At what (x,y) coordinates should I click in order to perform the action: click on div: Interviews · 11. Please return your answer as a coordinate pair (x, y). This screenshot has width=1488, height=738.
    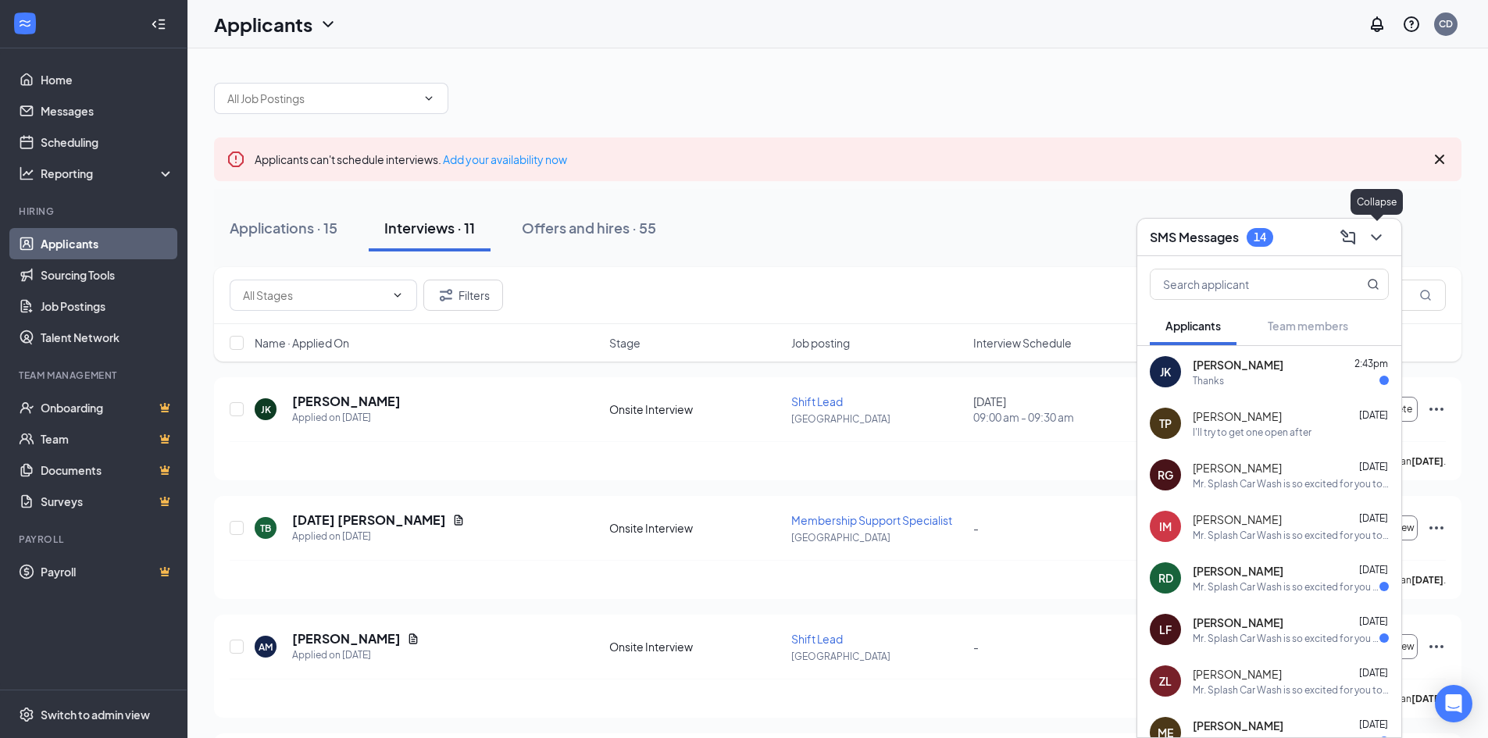
    Looking at the image, I should click on (430, 227).